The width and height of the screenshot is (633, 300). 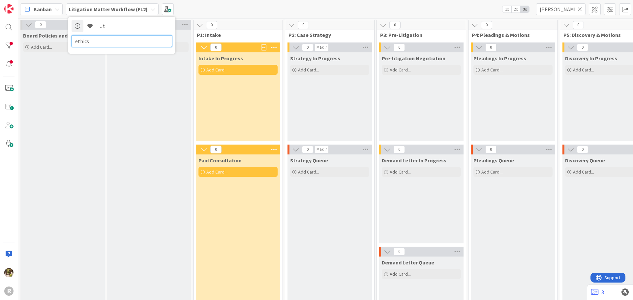 I want to click on input: Search for boards..., so click(x=122, y=41).